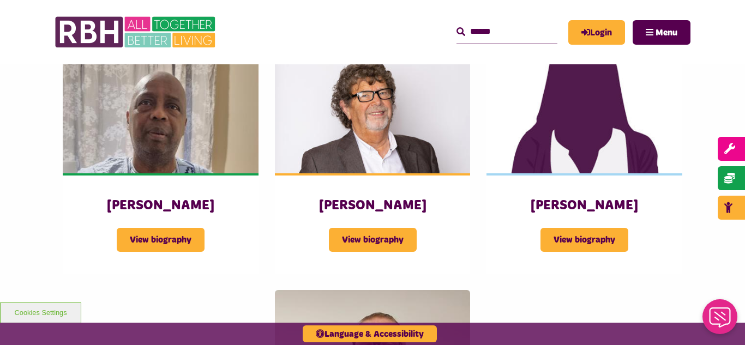 This screenshot has height=345, width=745. I want to click on a: MyRBH, so click(597, 32).